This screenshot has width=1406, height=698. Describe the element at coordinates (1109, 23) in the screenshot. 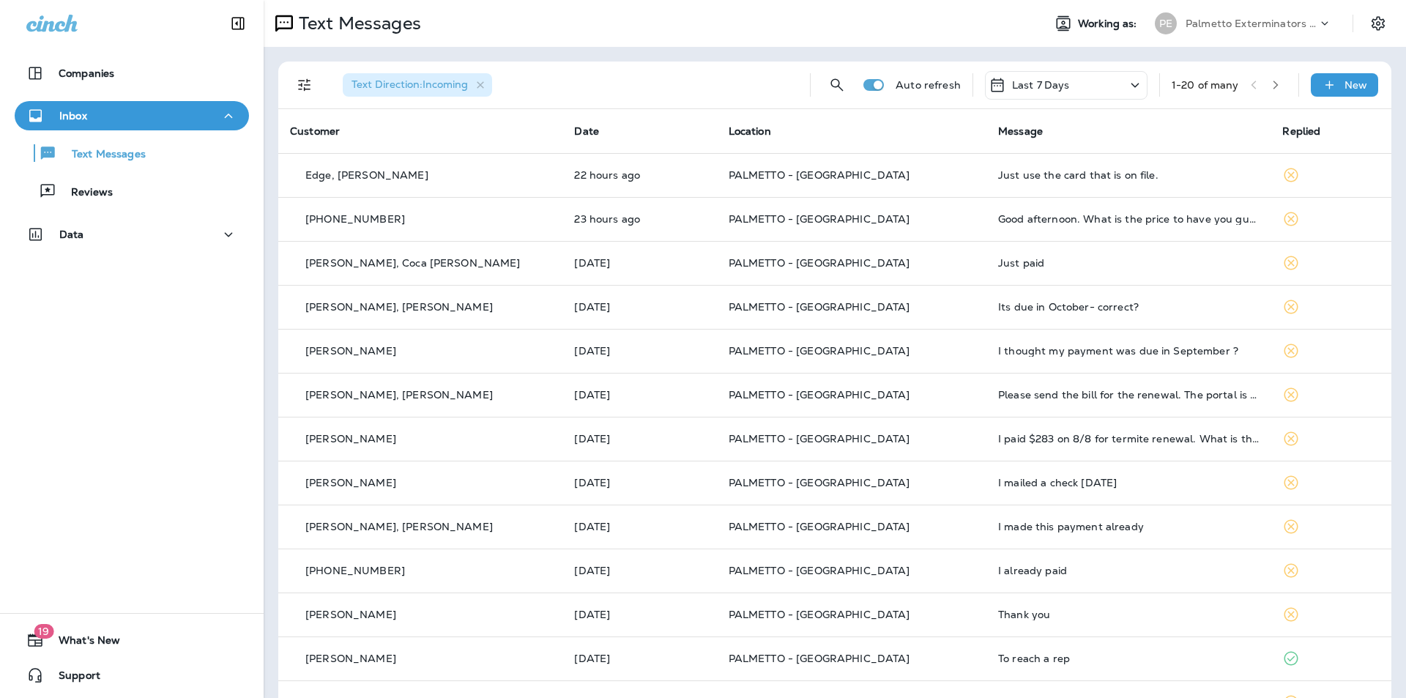

I see `span: Working as:` at that location.